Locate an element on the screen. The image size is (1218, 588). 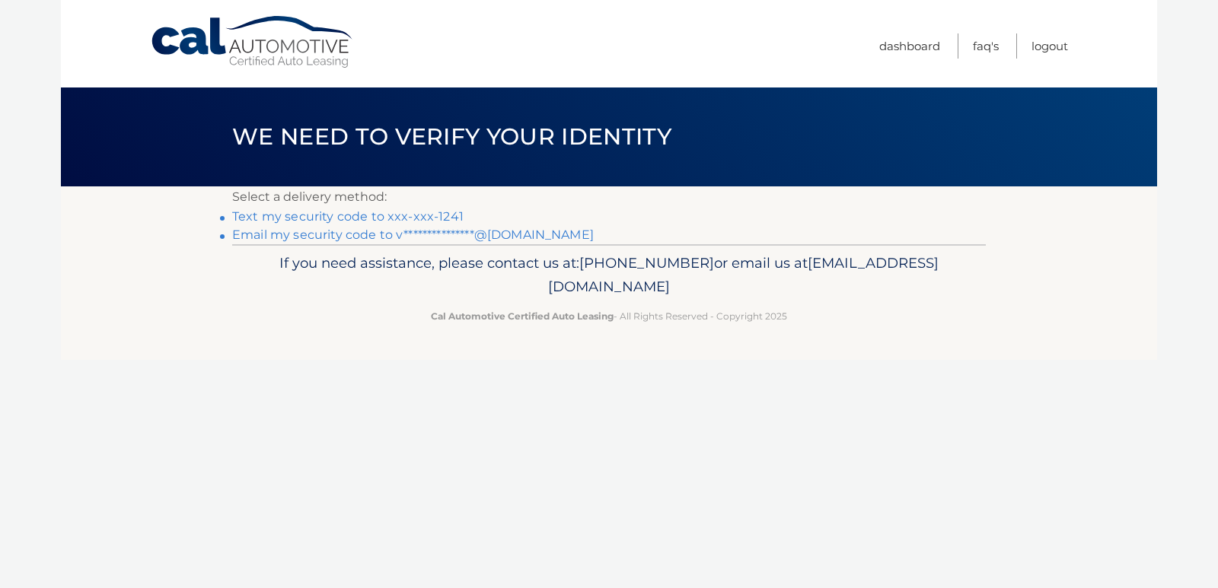
a: Text my security code to xxx-xxx-1241 is located at coordinates (348, 216).